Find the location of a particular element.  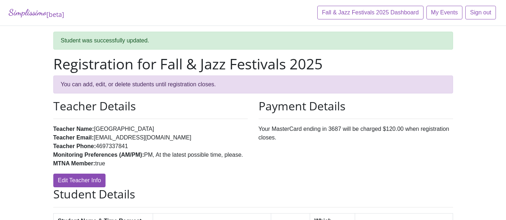

strong: Monitoring Preferences (AM/PM): is located at coordinates (99, 155).